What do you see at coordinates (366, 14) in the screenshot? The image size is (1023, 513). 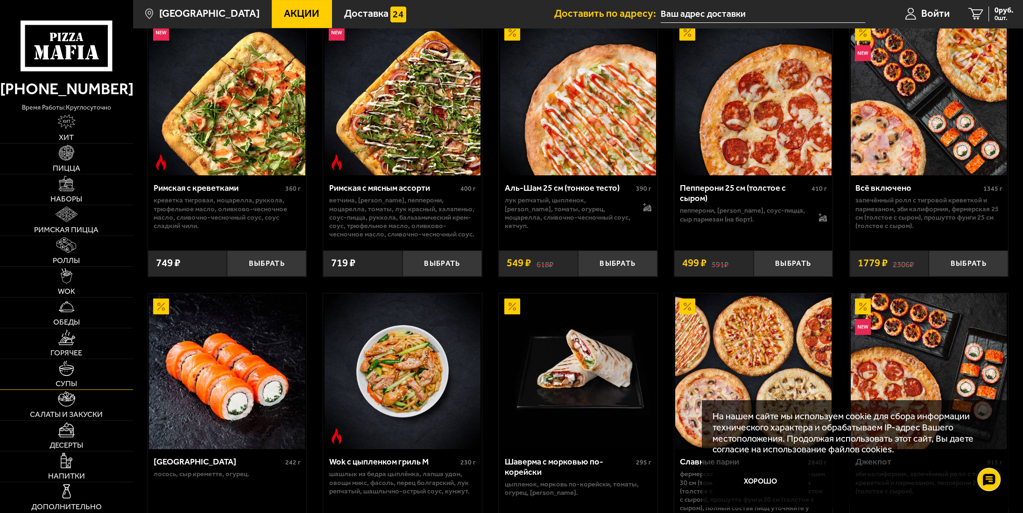 I see `span: Доставка` at bounding box center [366, 14].